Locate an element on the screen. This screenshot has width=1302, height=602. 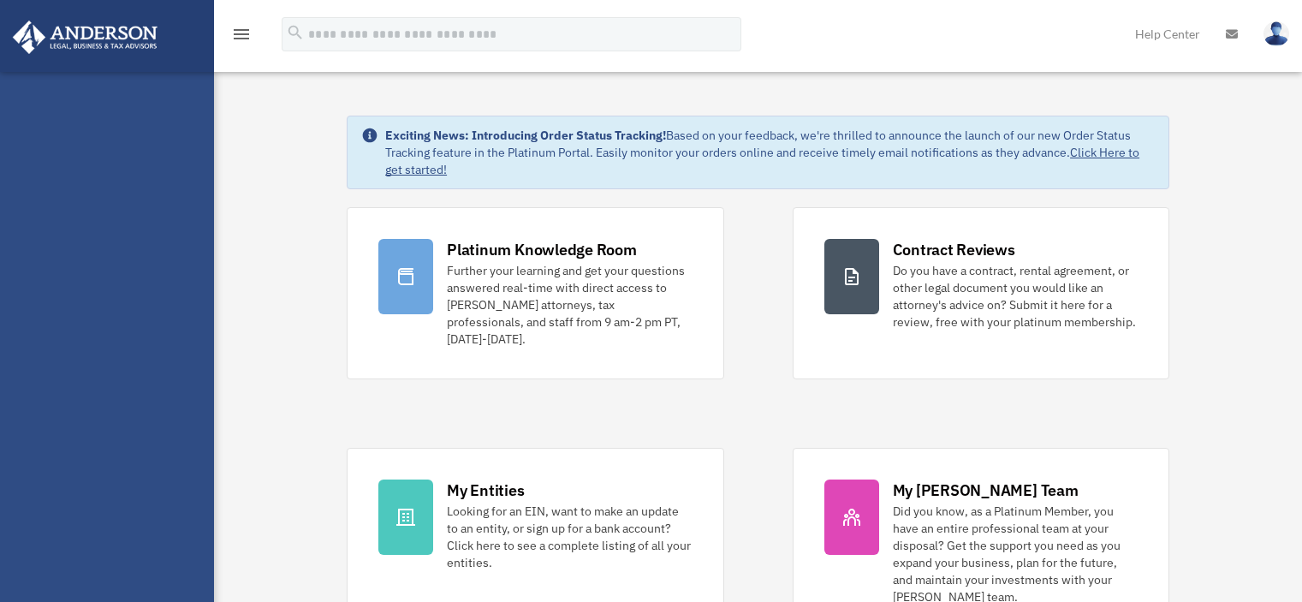
div: My Entities is located at coordinates (485, 490).